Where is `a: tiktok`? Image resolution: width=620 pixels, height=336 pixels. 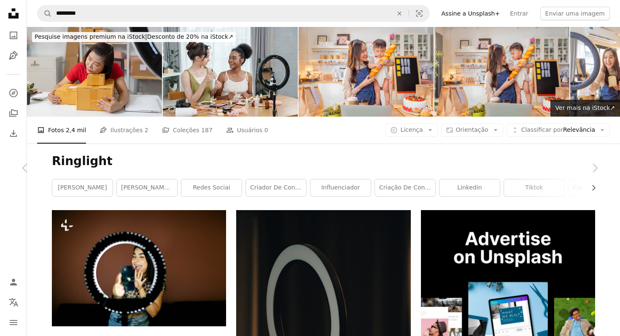 a: tiktok is located at coordinates (534, 188).